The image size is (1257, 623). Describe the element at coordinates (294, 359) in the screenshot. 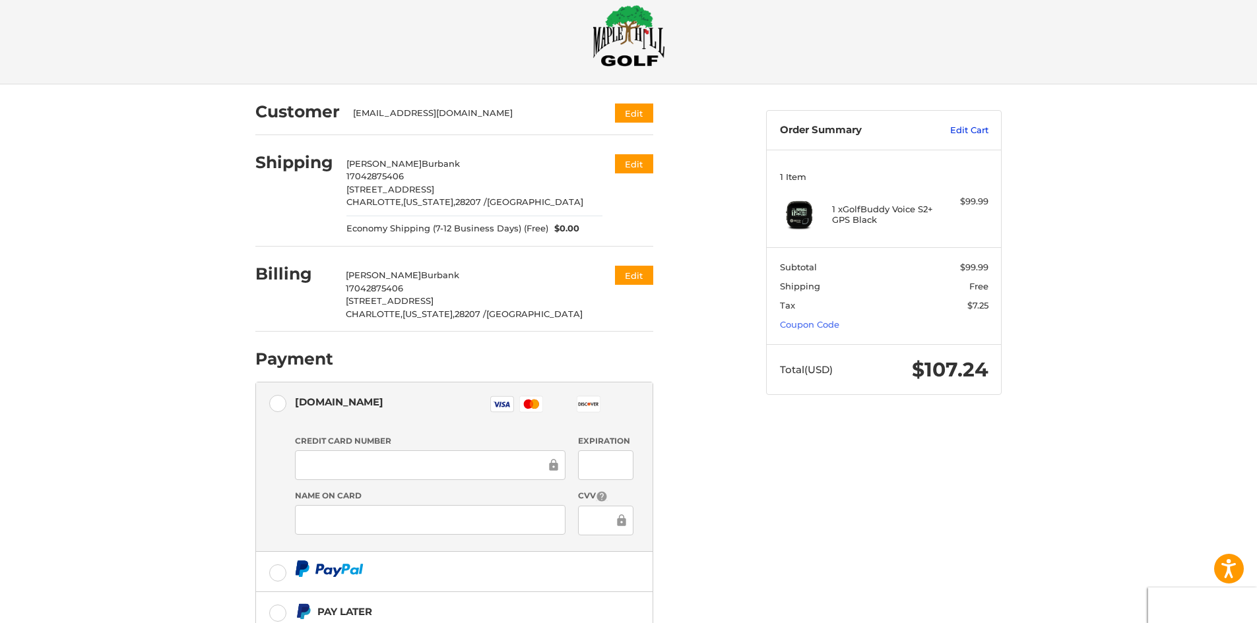

I see `h2: Payment` at that location.